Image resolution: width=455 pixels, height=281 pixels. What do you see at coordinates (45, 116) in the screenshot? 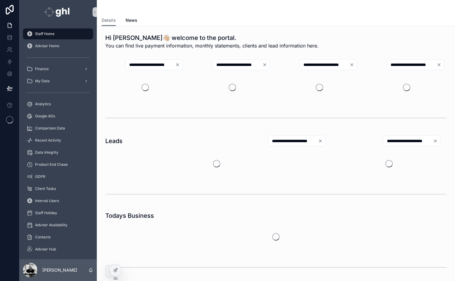
I see `span: Google ADs` at bounding box center [45, 116].